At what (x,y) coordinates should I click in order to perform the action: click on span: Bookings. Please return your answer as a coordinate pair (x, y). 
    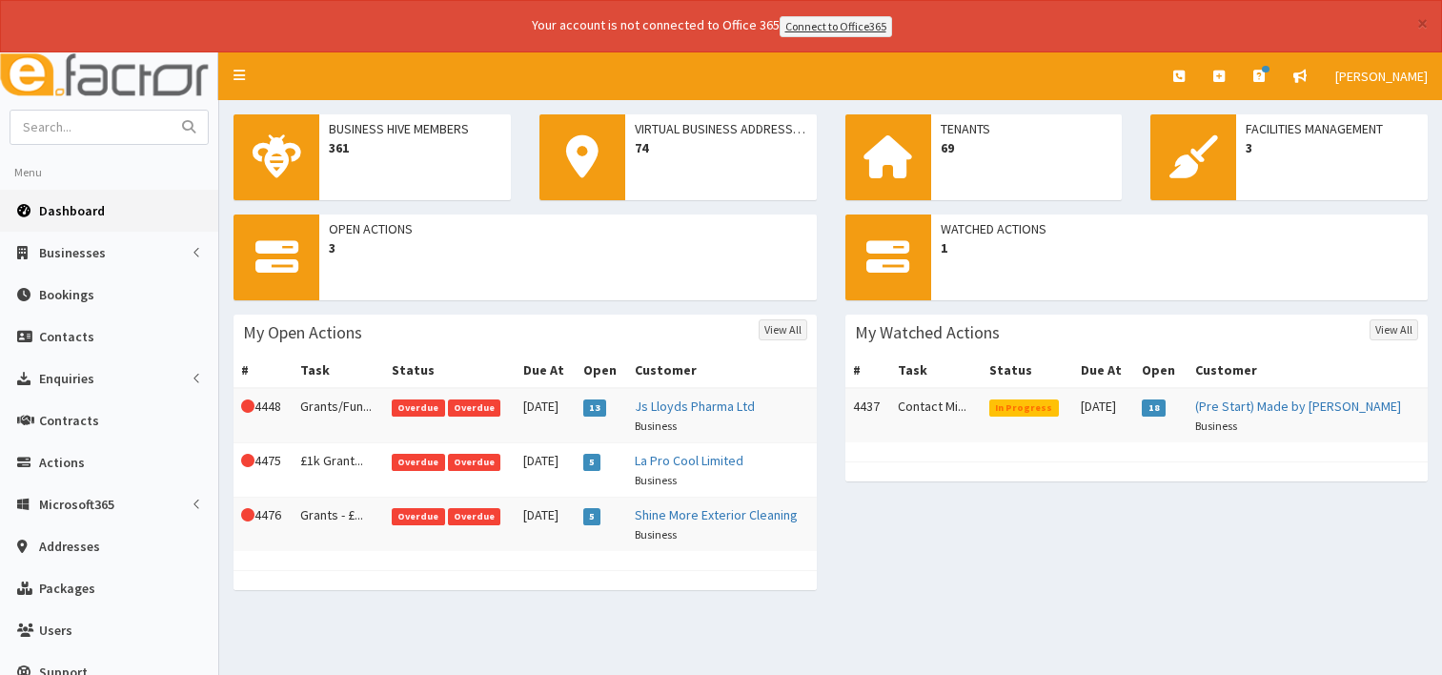
    Looking at the image, I should click on (67, 295).